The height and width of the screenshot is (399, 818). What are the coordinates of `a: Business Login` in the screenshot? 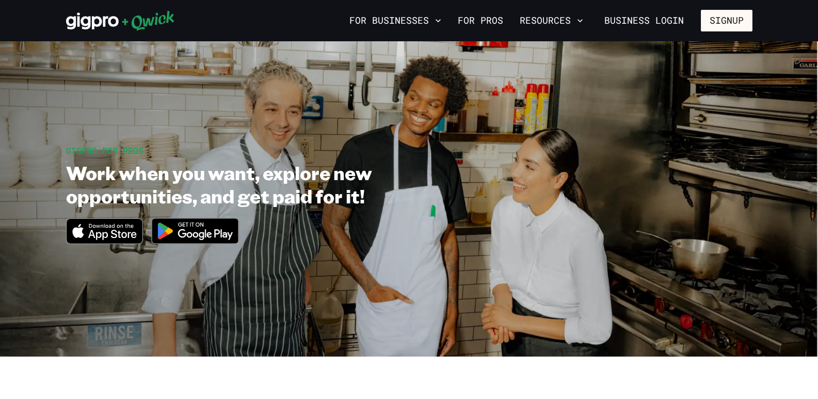 It's located at (644, 21).